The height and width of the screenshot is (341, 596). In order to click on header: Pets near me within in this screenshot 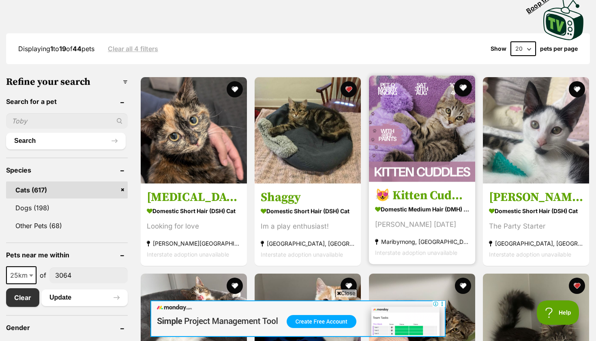, I will do `click(67, 255)`.